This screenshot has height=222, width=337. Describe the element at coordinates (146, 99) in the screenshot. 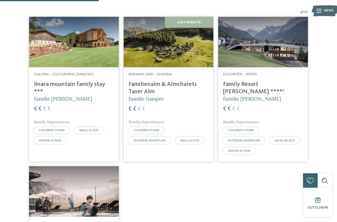

I see `span: Familie Gamper` at that location.